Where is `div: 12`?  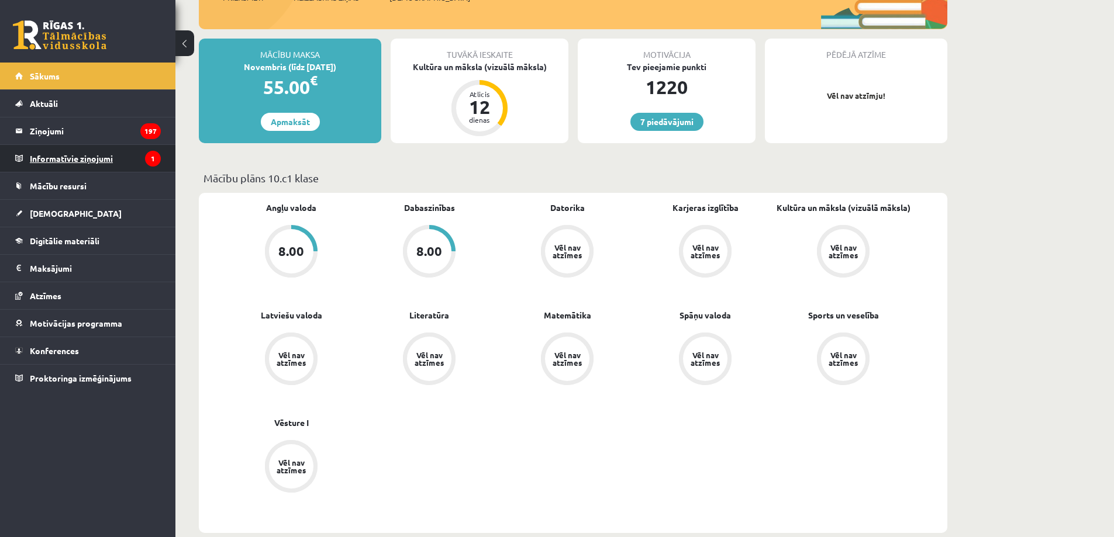 div: 12 is located at coordinates (480, 107).